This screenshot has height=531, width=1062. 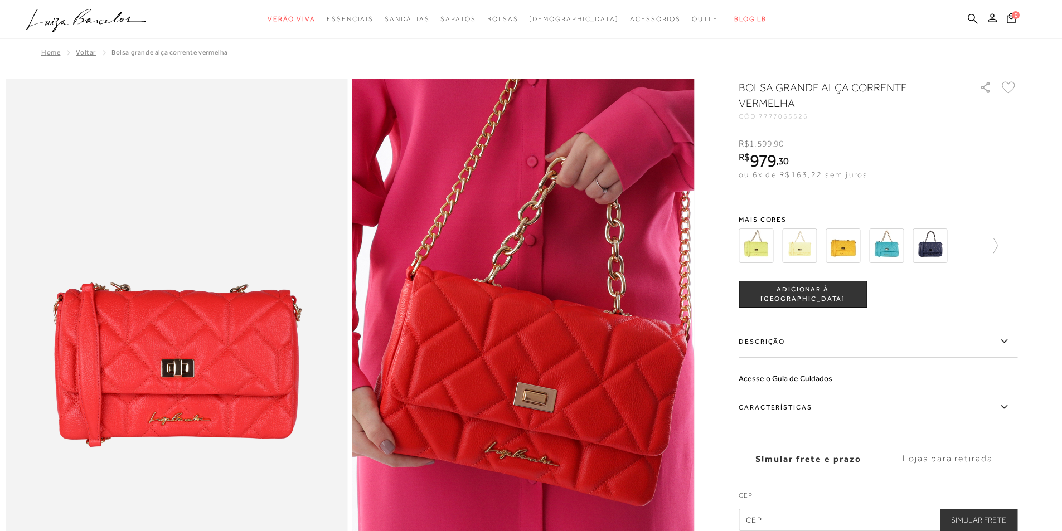 I want to click on input: CEP, so click(x=878, y=520).